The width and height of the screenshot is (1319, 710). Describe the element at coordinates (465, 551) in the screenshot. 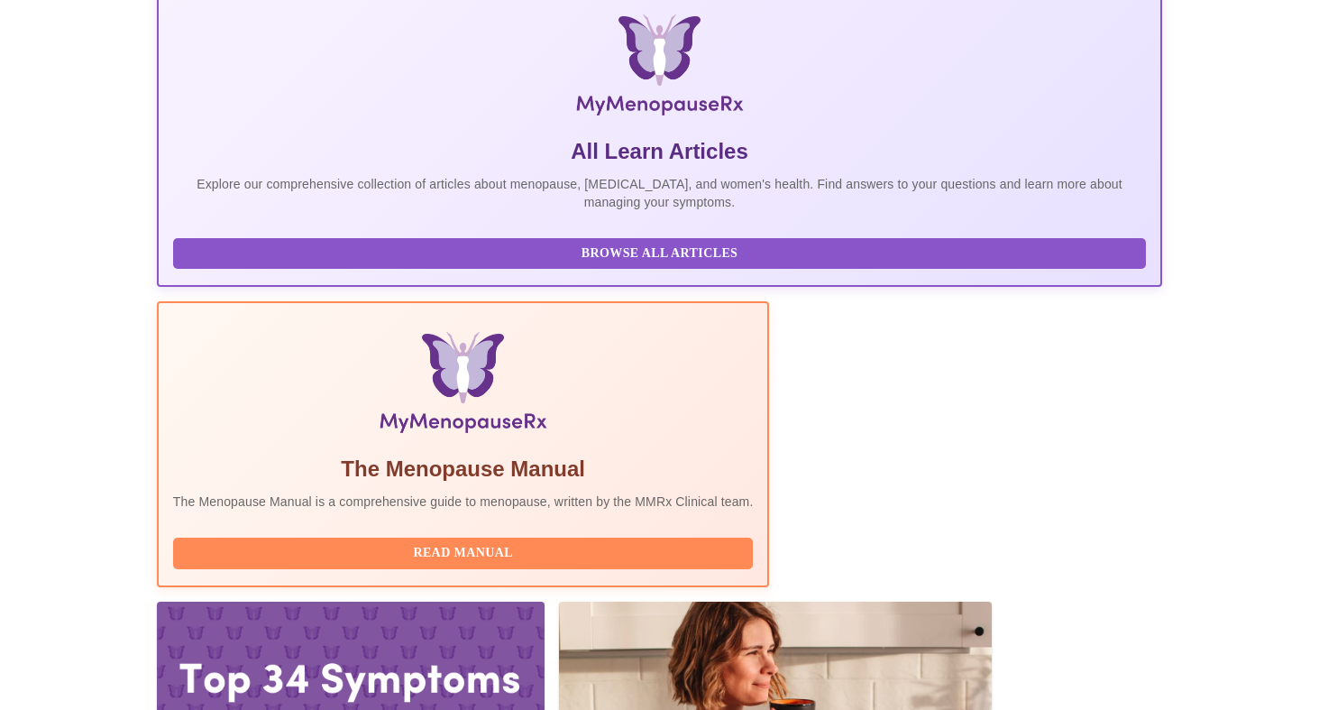

I see `a: Read Manual` at that location.